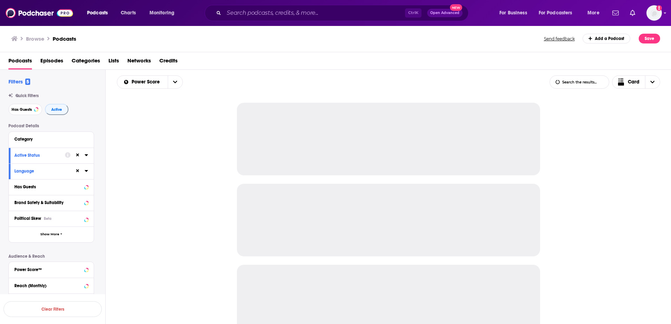 This screenshot has height=324, width=671. Describe the element at coordinates (139, 62) in the screenshot. I see `span: Networks` at that location.